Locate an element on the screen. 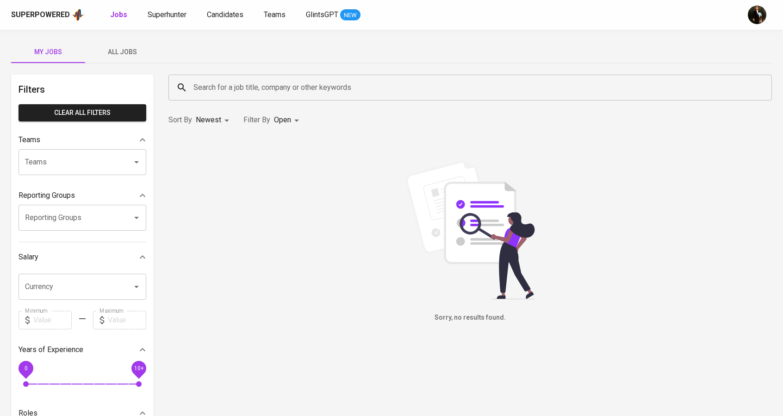 This screenshot has height=416, width=783. p: Salary is located at coordinates (28, 257).